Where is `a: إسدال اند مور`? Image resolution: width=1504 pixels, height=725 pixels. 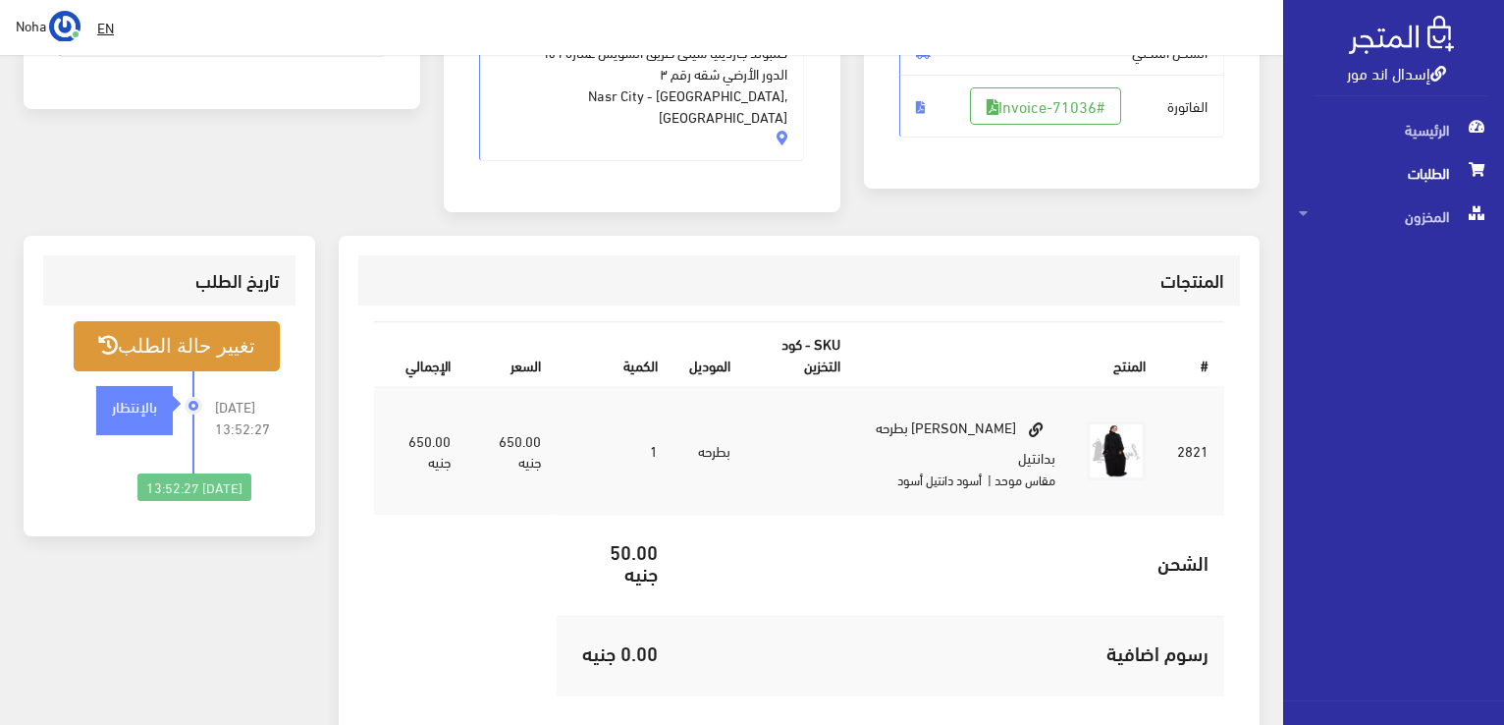
a: إسدال اند مور is located at coordinates (1396, 72).